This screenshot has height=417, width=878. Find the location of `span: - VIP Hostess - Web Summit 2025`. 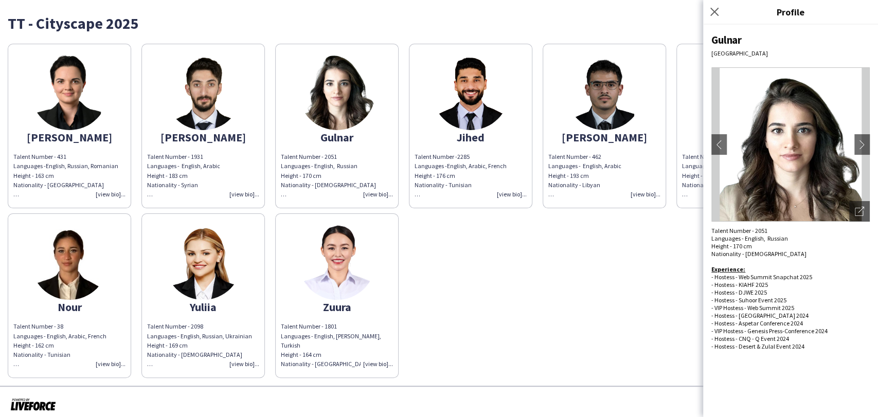

span: - VIP Hostess - Web Summit 2025 is located at coordinates (753, 308).